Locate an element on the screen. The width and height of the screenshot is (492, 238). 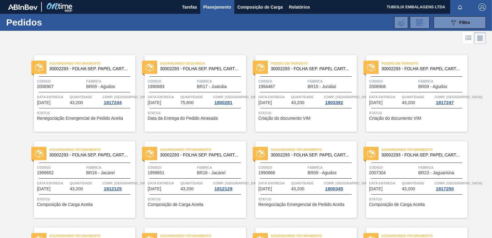
div: 1812129 is located at coordinates (223, 189).